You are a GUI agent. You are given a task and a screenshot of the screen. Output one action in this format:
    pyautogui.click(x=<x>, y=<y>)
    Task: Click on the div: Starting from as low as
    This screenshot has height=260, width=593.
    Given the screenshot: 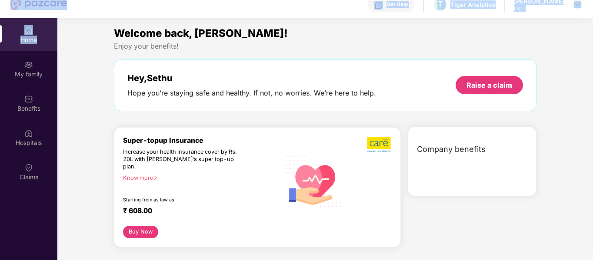 What is the action you would take?
    pyautogui.click(x=183, y=200)
    